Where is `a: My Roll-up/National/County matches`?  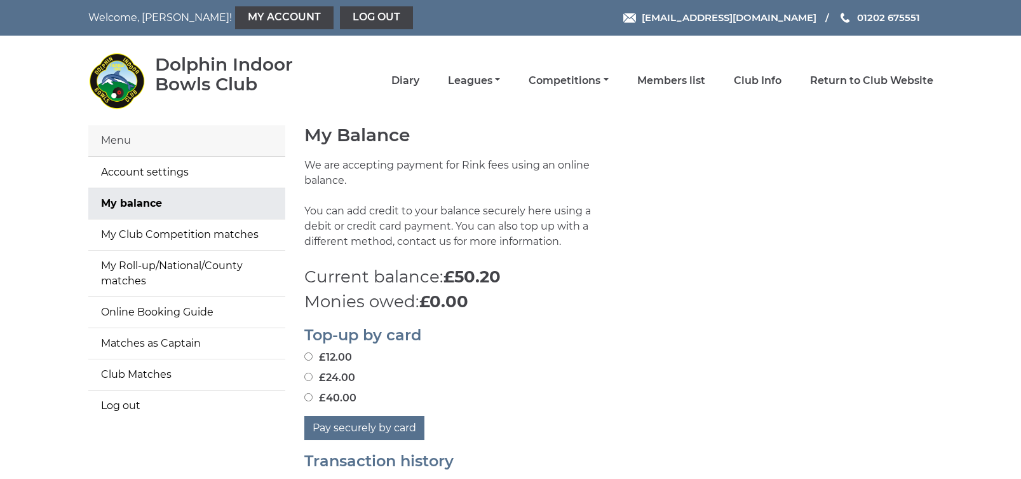 a: My Roll-up/National/County matches is located at coordinates (187, 273).